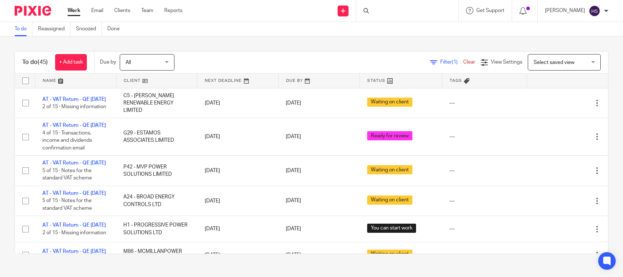 This screenshot has height=277, width=623. I want to click on a: Reassigned, so click(54, 29).